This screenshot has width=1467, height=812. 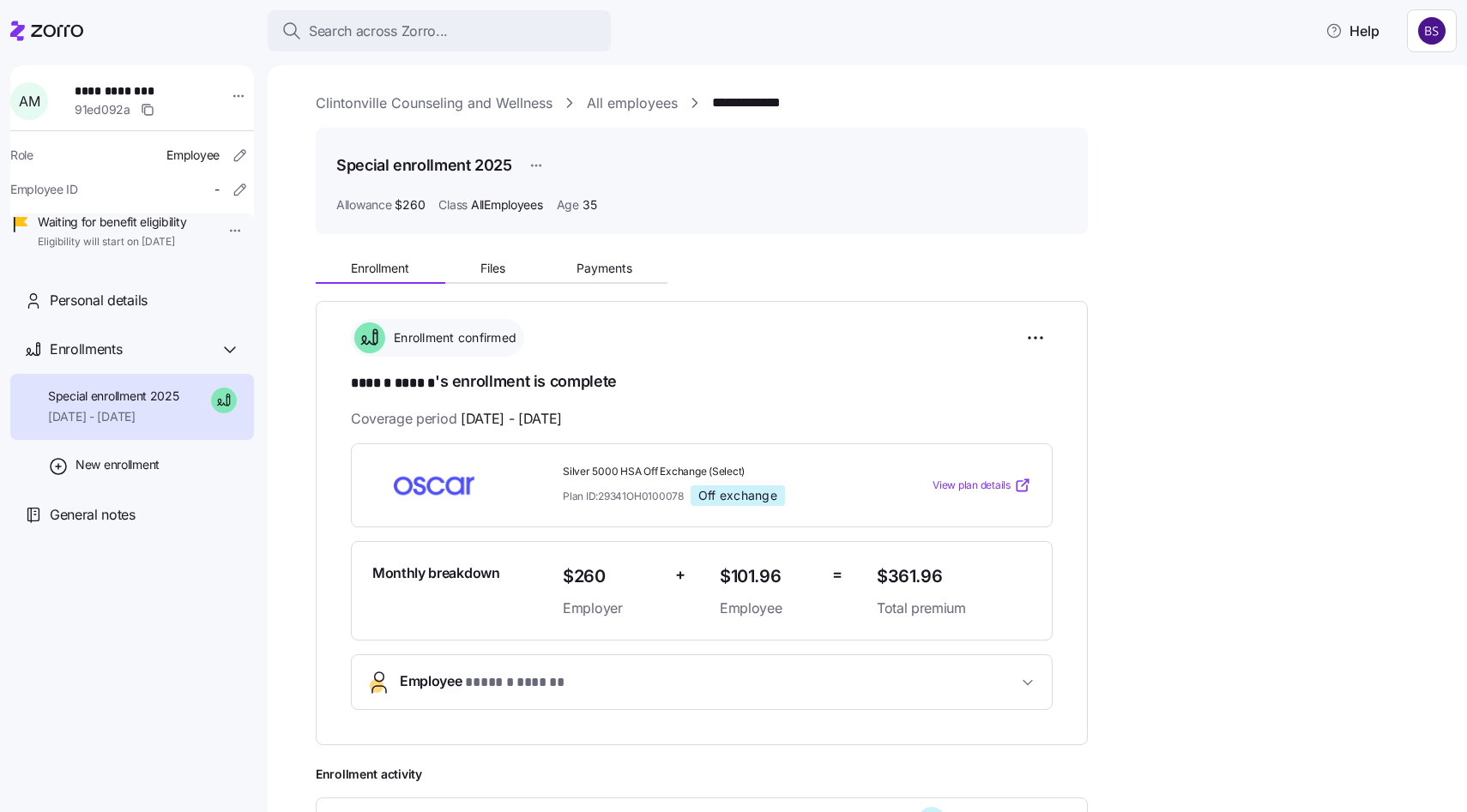 I want to click on span: AllEmployees, so click(x=507, y=205).